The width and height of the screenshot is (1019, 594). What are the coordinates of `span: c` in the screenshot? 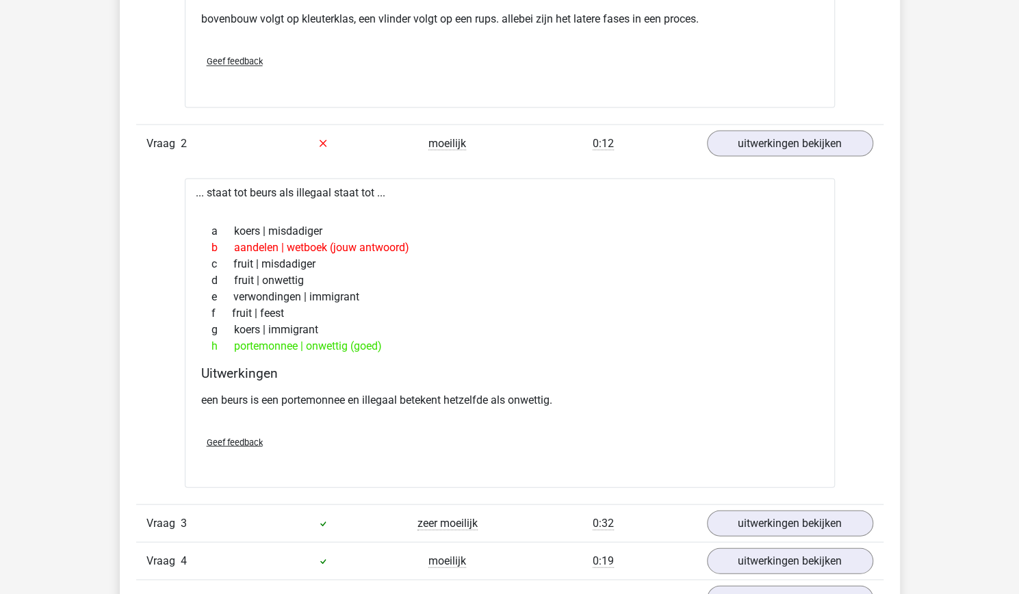 It's located at (222, 263).